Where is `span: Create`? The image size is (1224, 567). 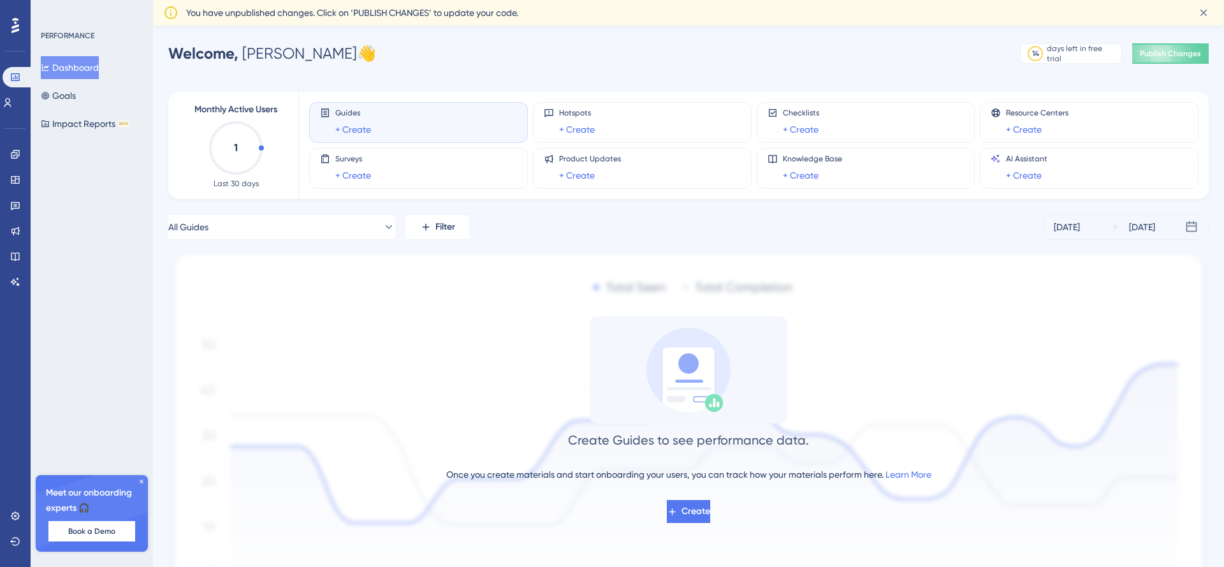
span: Create is located at coordinates (696, 511).